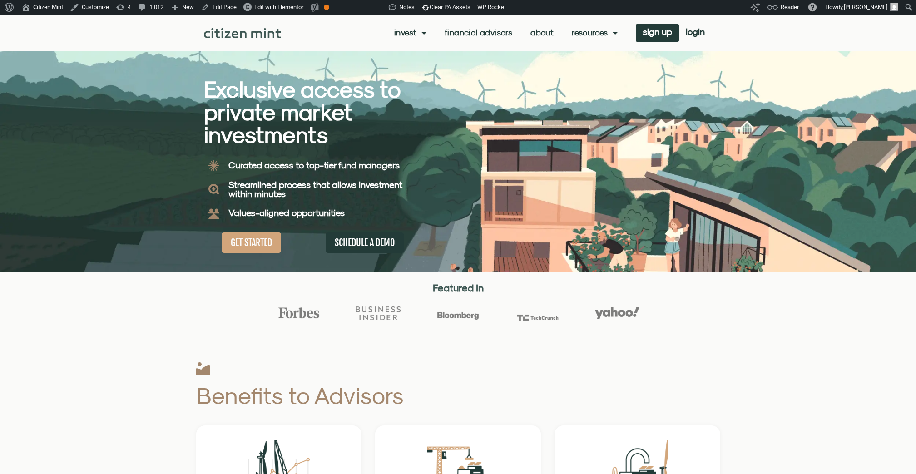 The height and width of the screenshot is (474, 916). Describe the element at coordinates (506, 33) in the screenshot. I see `nav: Menu` at that location.